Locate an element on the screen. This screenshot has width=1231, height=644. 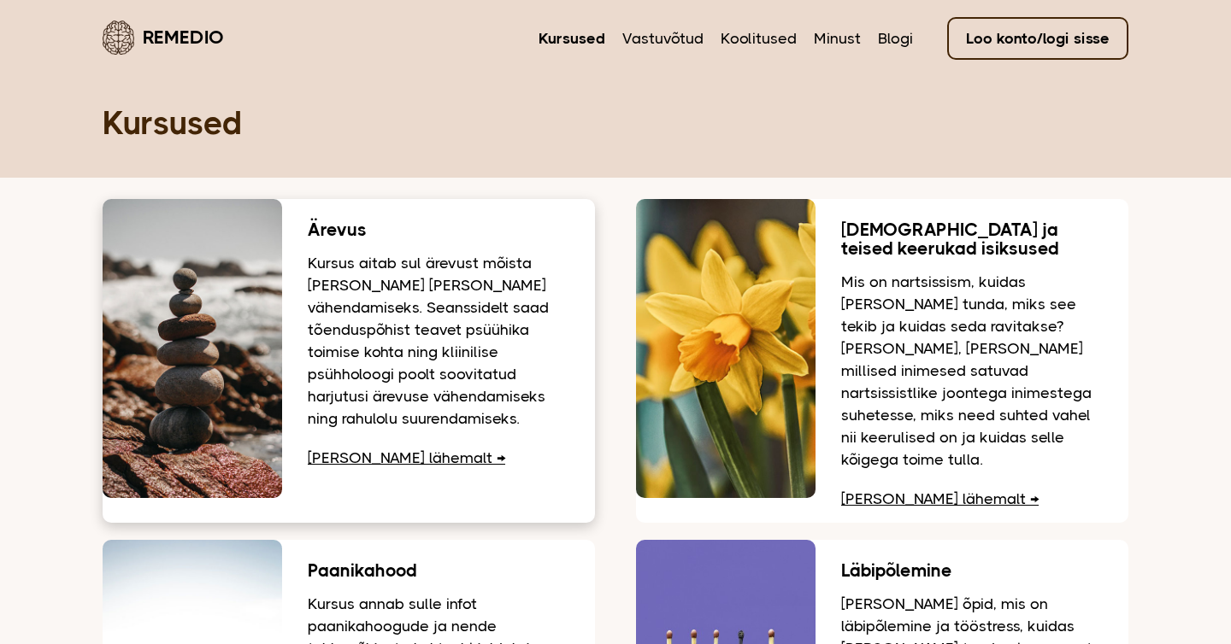
h3: Ärevus is located at coordinates (438, 230).